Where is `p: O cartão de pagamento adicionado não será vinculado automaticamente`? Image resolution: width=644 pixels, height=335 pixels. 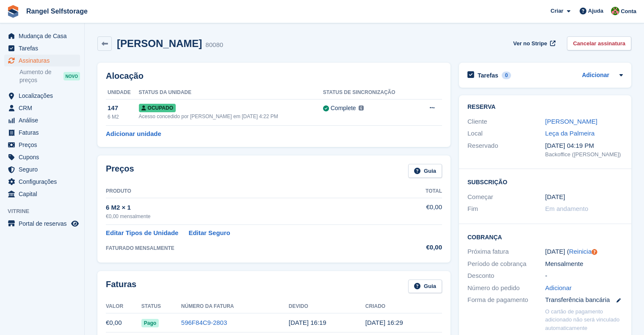 p: O cartão de pagamento adicionado não será vinculado automaticamente is located at coordinates (584, 320).